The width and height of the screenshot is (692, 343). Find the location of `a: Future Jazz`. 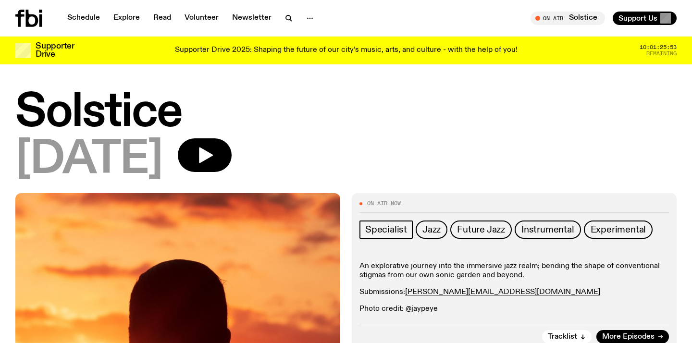

a: Future Jazz is located at coordinates (481, 230).